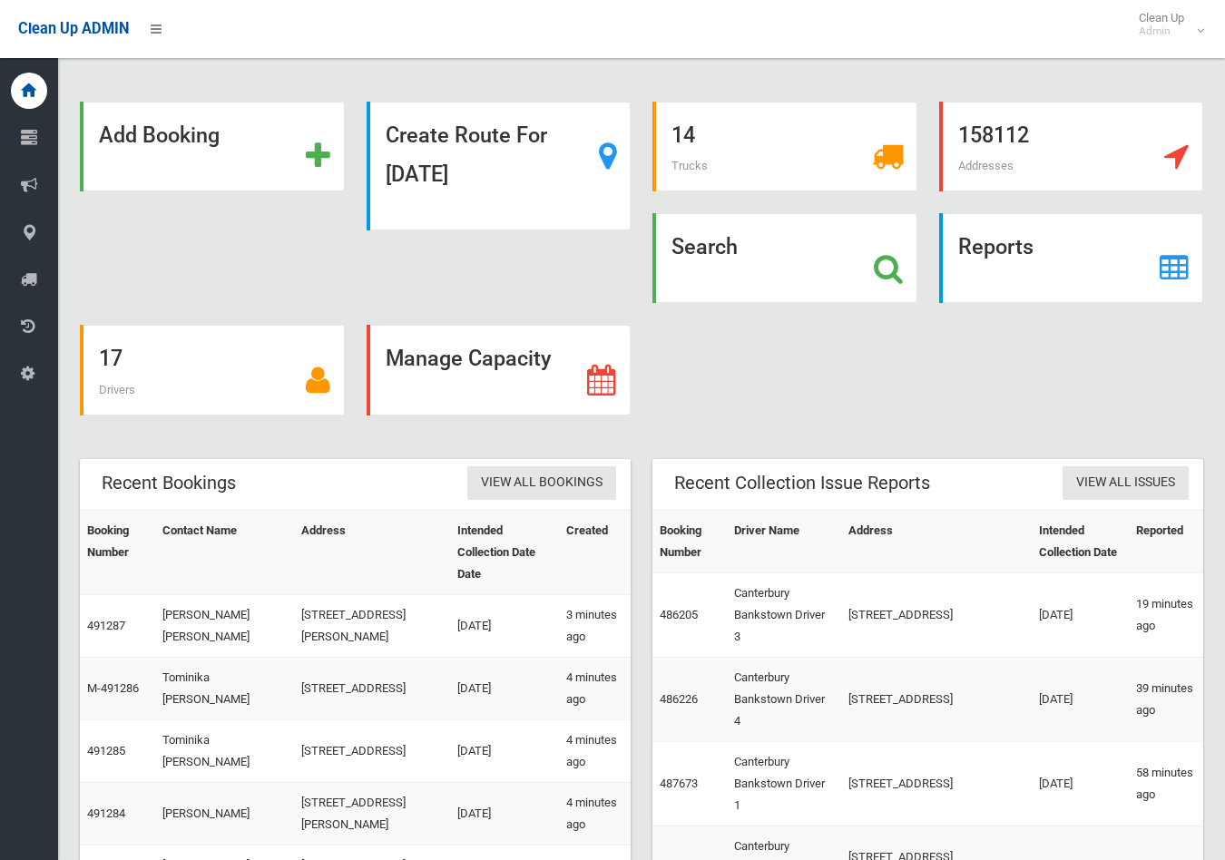 This screenshot has height=860, width=1225. What do you see at coordinates (679, 614) in the screenshot?
I see `a: 486205` at bounding box center [679, 614].